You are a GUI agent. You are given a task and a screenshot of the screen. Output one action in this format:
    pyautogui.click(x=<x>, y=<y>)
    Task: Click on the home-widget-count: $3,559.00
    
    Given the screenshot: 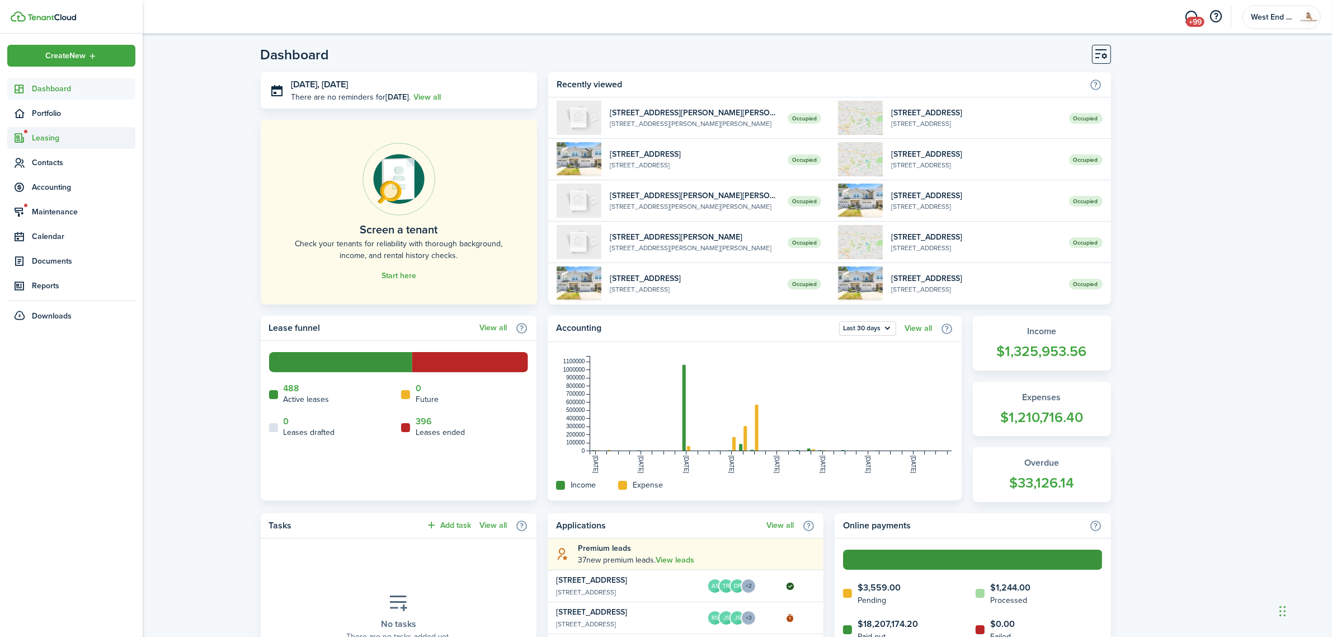 What is the action you would take?
    pyautogui.click(x=879, y=588)
    